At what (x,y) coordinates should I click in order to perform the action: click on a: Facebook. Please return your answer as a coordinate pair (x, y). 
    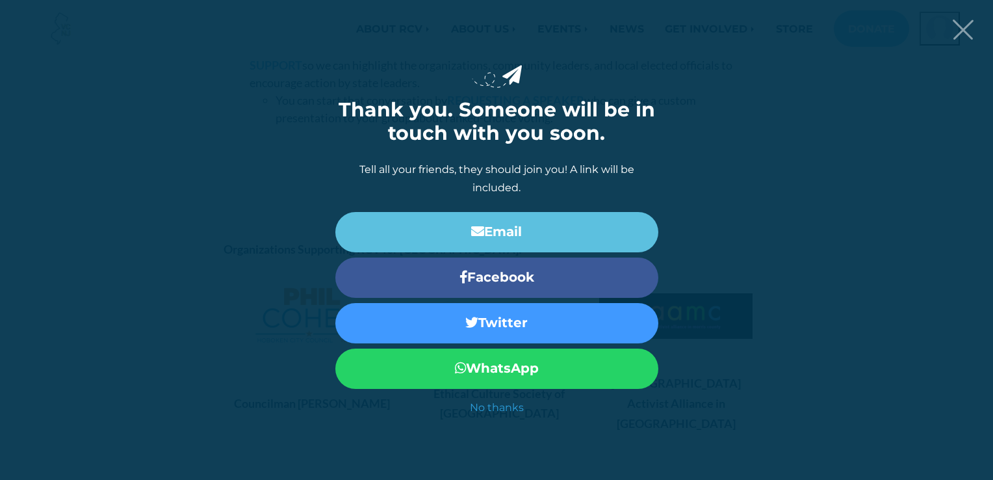
    Looking at the image, I should click on (497, 278).